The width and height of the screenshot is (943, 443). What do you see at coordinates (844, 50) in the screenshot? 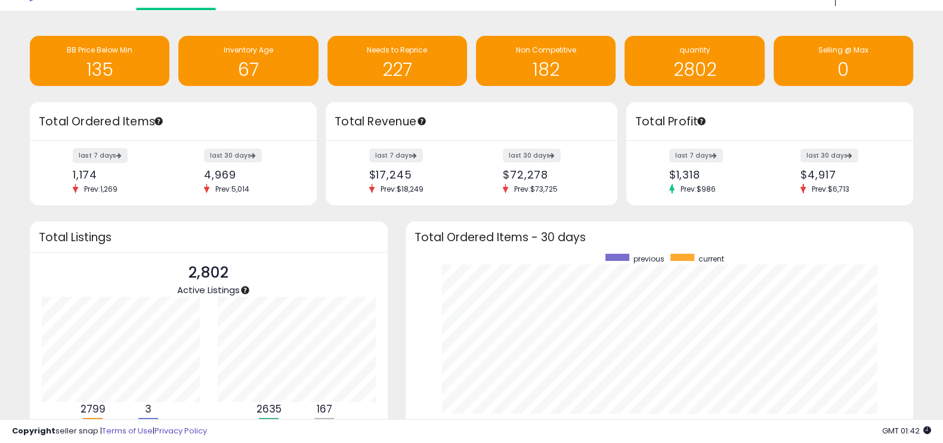
I see `span: Selling @ Max` at bounding box center [844, 50].